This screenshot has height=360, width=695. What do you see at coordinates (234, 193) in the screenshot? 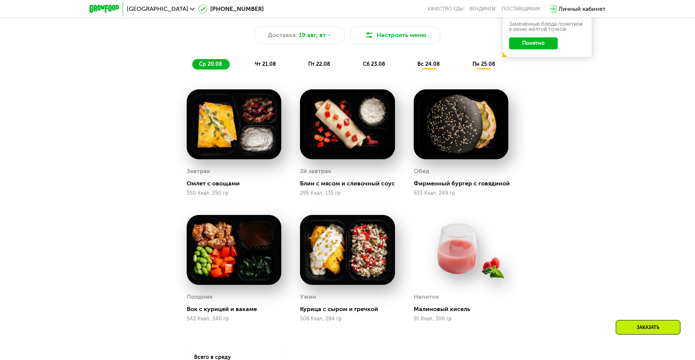
I see `div: 350 Ккал, 250 гр` at bounding box center [234, 193].